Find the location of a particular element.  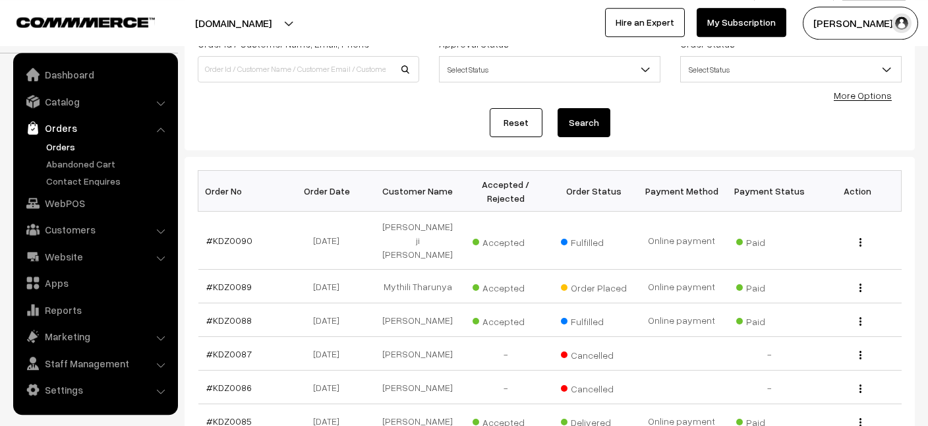

a: Marketing is located at coordinates (95, 336).